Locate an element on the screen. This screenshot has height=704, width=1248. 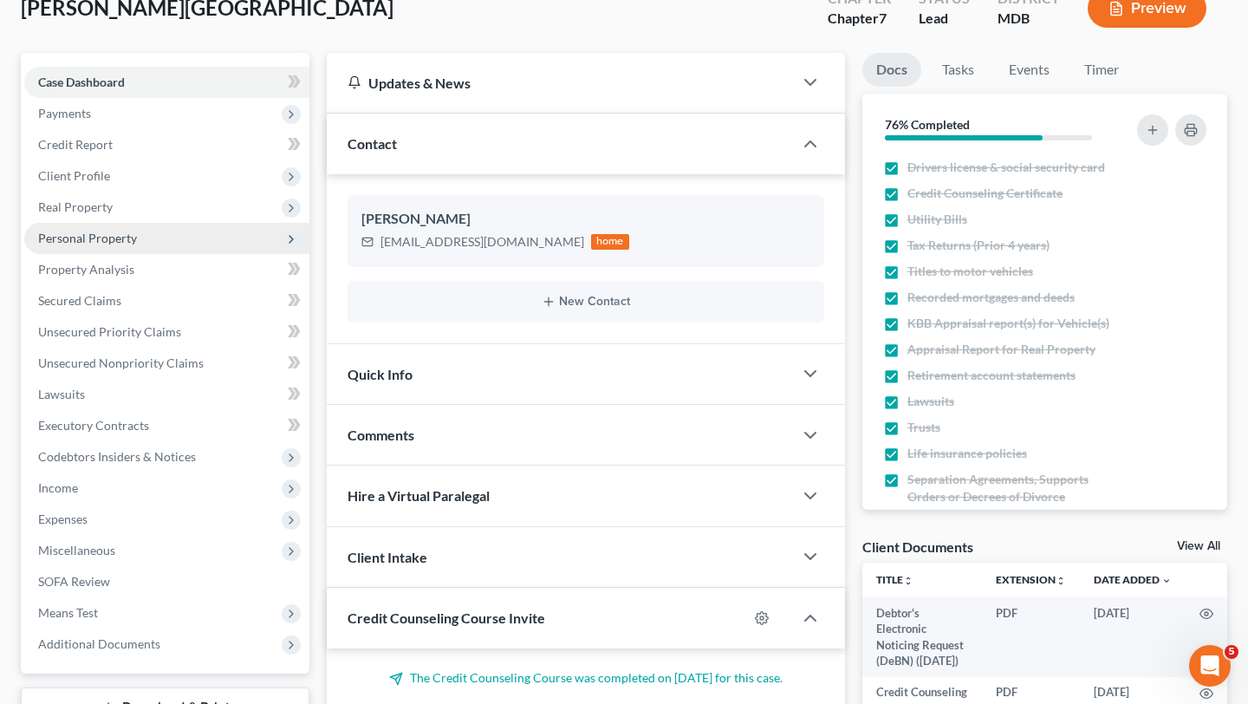
div: Lead is located at coordinates (944, 18).